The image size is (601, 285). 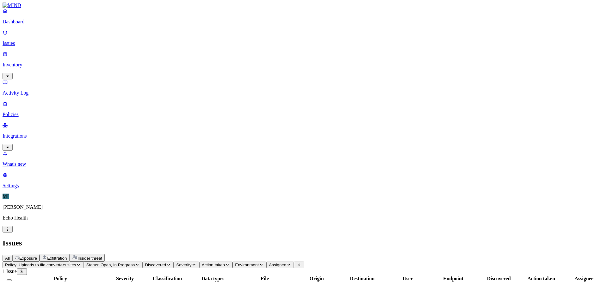 I want to click on p: Inventory, so click(x=301, y=65).